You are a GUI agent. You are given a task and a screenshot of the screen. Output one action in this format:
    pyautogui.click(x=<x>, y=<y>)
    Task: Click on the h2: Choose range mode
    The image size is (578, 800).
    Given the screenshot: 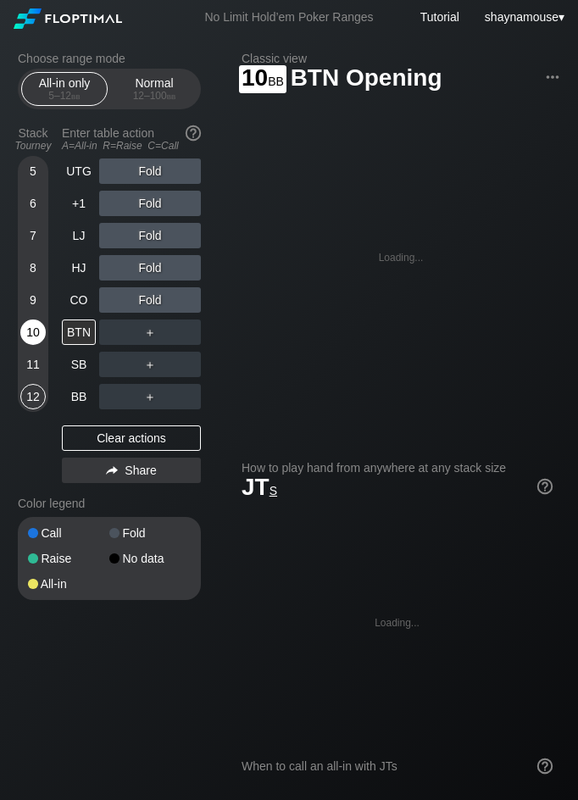 What is the action you would take?
    pyautogui.click(x=109, y=58)
    